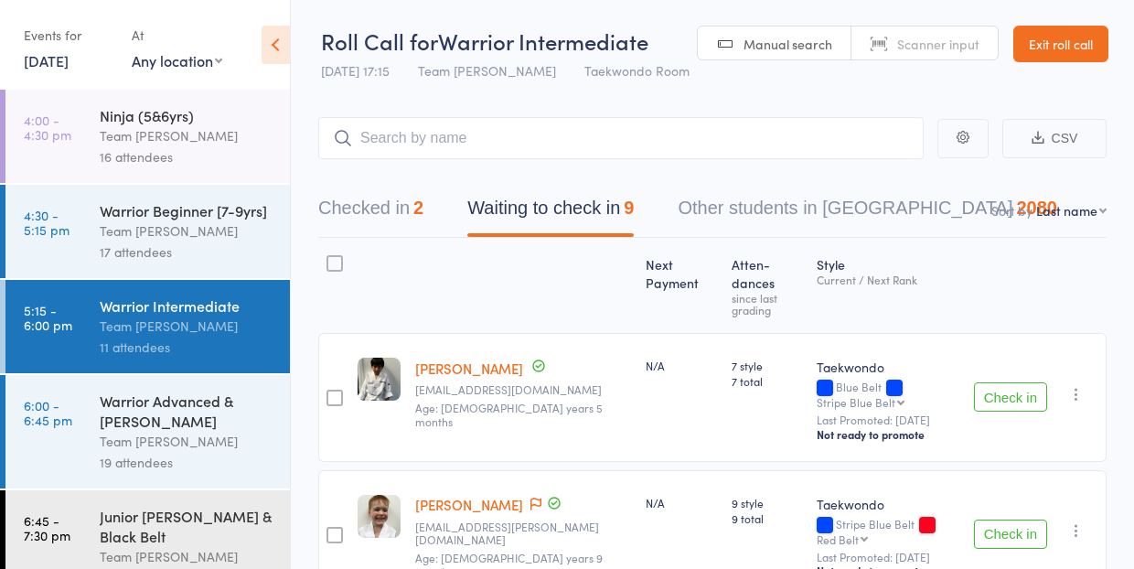 Image resolution: width=1134 pixels, height=569 pixels. What do you see at coordinates (187, 347) in the screenshot?
I see `div: 11 attendees` at bounding box center [187, 347].